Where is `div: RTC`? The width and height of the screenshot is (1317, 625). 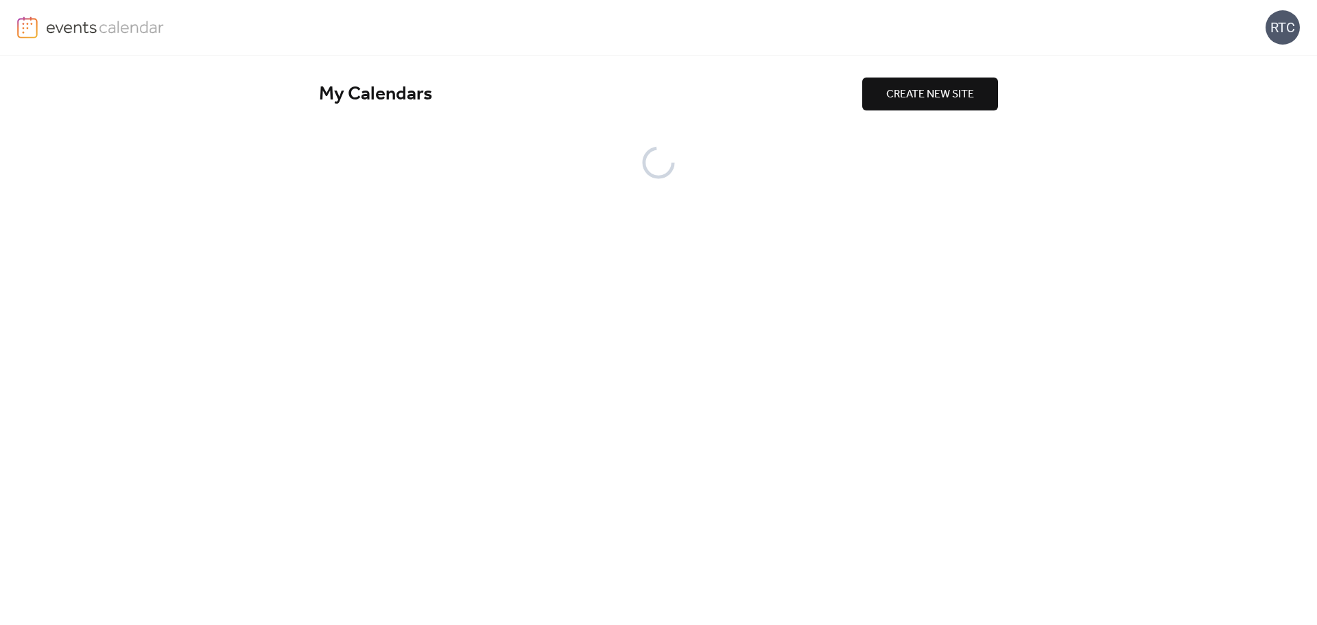
div: RTC is located at coordinates (1283, 27).